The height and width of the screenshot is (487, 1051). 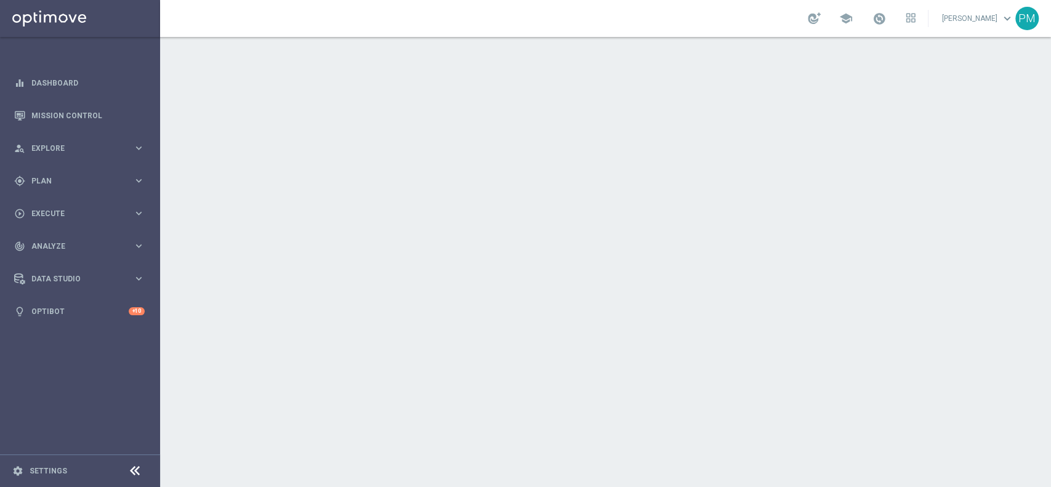 What do you see at coordinates (73, 279) in the screenshot?
I see `div: Data Studio` at bounding box center [73, 279].